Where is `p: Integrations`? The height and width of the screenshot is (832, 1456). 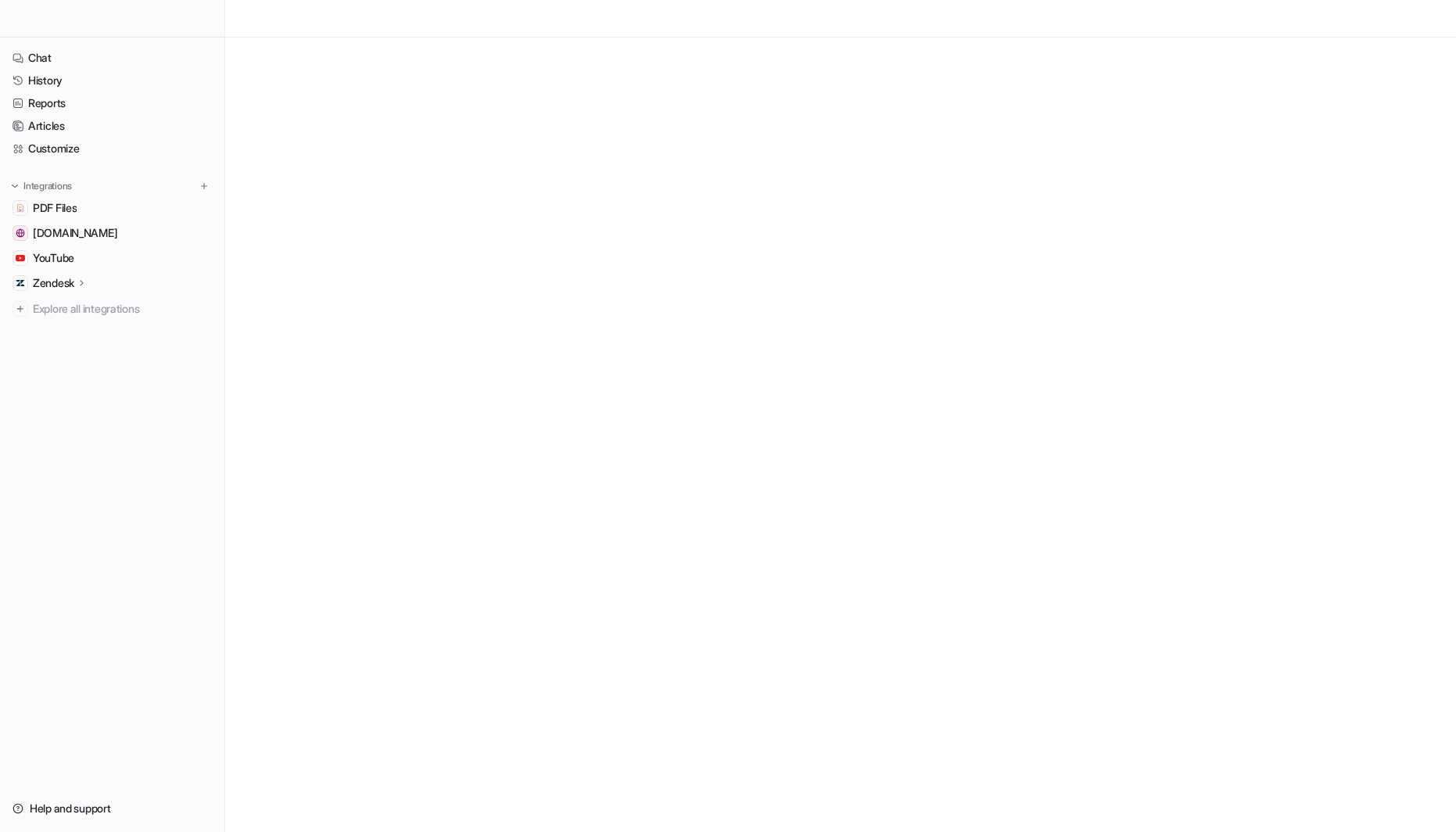
p: Integrations is located at coordinates (48, 186).